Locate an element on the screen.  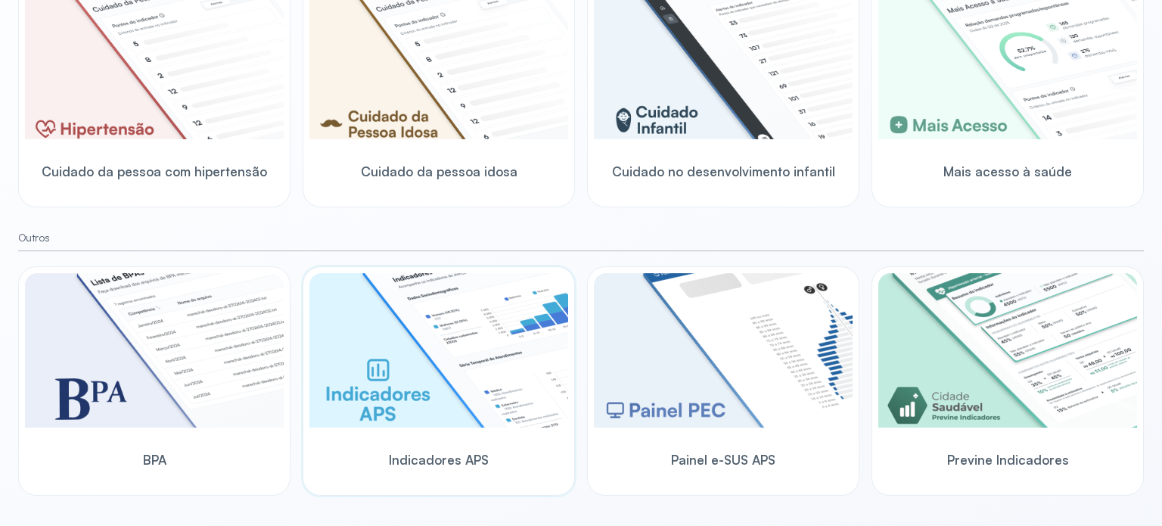
span: Cuidado da pessoa idosa is located at coordinates (439, 171).